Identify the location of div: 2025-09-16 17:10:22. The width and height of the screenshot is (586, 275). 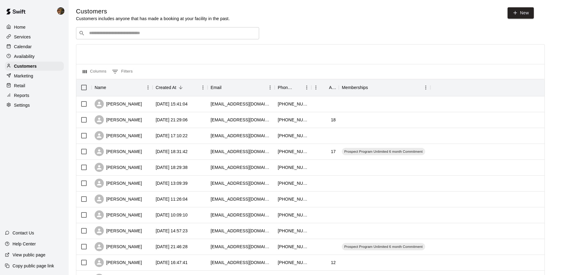
(171, 136).